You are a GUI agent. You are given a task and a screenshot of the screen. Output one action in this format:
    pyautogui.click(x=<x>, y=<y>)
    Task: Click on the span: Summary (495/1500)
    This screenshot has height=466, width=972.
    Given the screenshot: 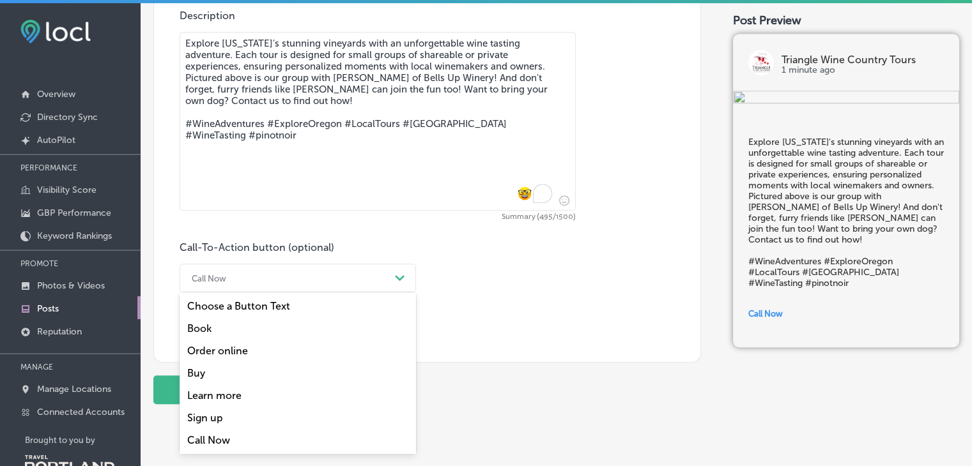 What is the action you would take?
    pyautogui.click(x=378, y=217)
    